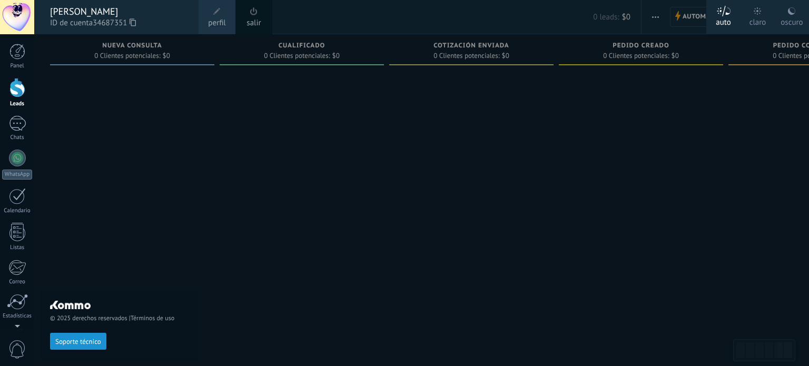 The width and height of the screenshot is (809, 366). What do you see at coordinates (119, 23) in the screenshot?
I see `span: ID de cuenta` at bounding box center [119, 23].